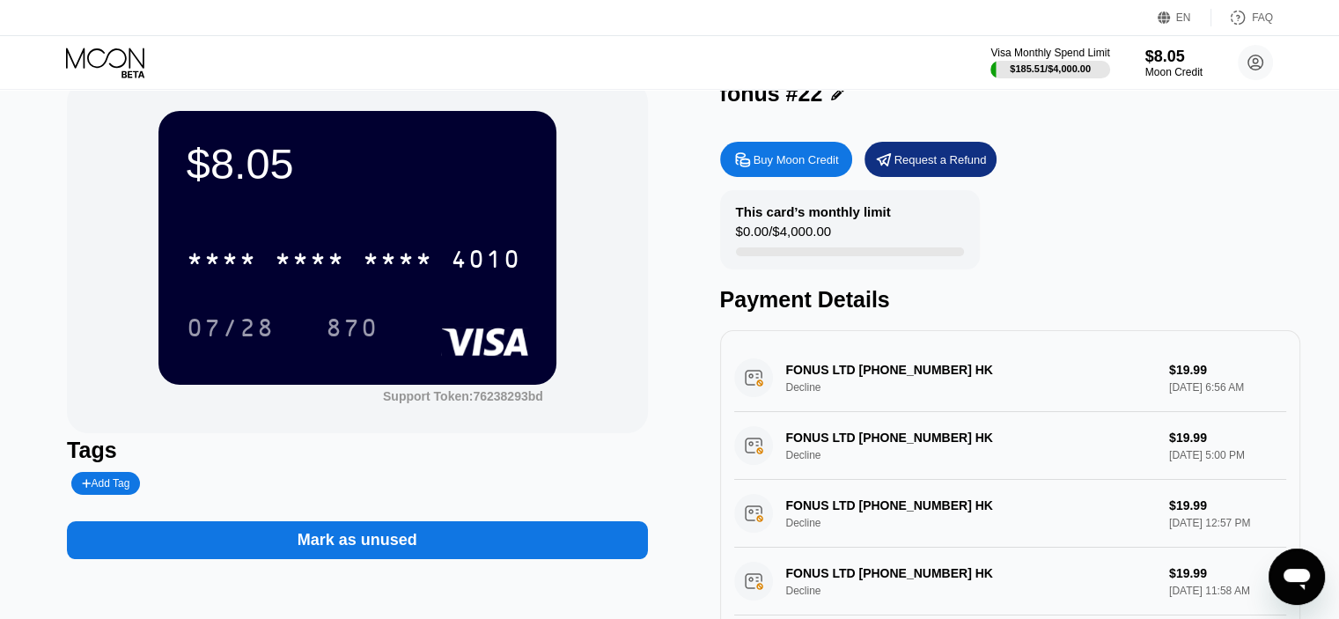 This screenshot has width=1339, height=619. I want to click on div: This card’s monthly limit, so click(814, 211).